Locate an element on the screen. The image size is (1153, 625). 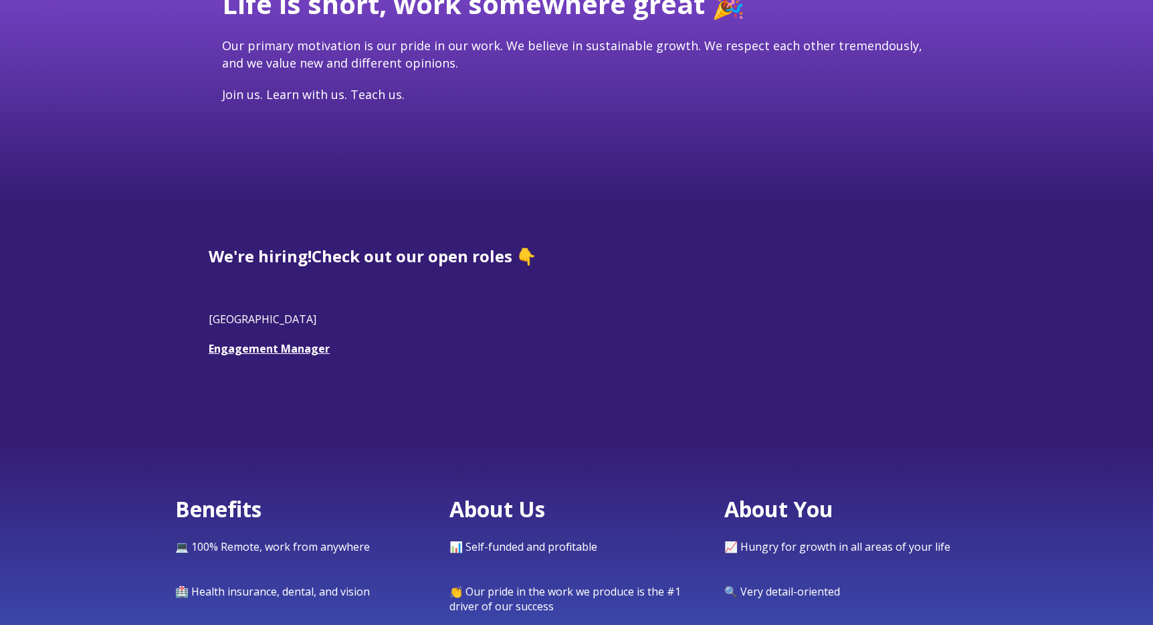
span: Our primary motivation is our pride in our work. We believe in sustainable growth. We respect eac... is located at coordinates (572, 53).